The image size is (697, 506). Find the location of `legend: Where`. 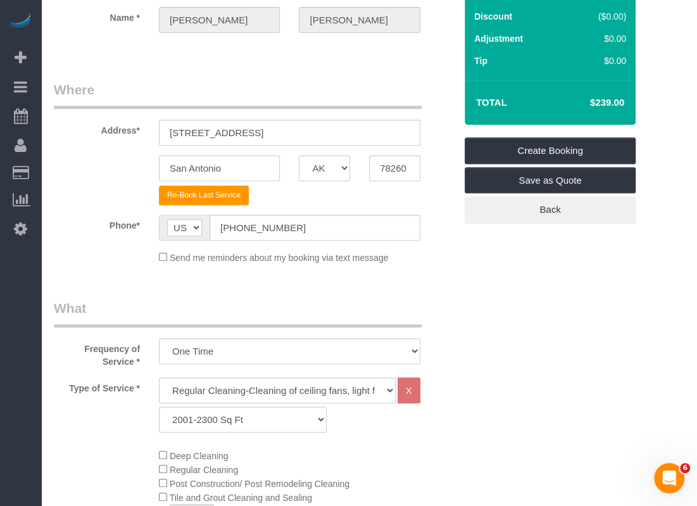

legend: Where is located at coordinates (237, 94).